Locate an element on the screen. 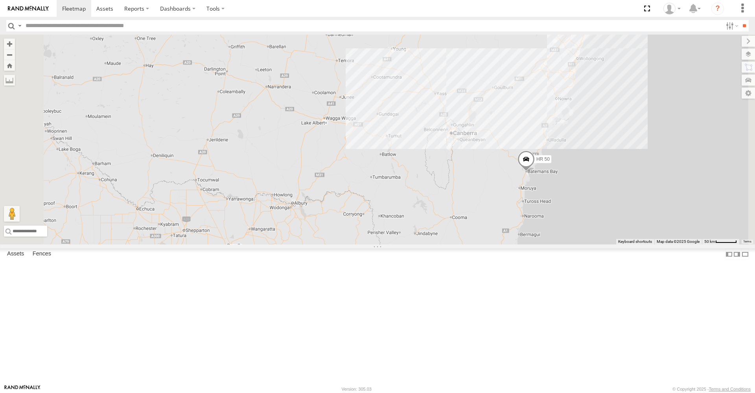  div: Eric Yao is located at coordinates (672, 9).